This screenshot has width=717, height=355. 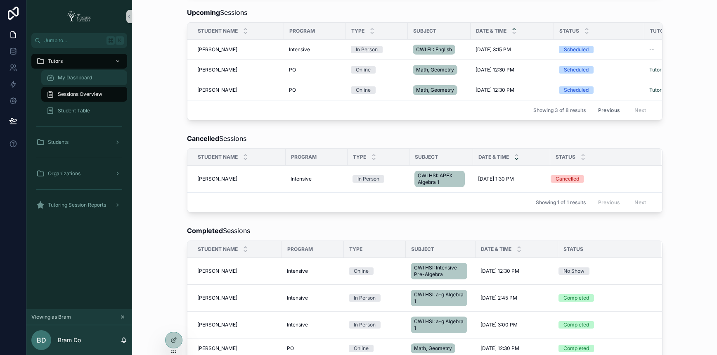 I want to click on a: Tutors, so click(x=79, y=61).